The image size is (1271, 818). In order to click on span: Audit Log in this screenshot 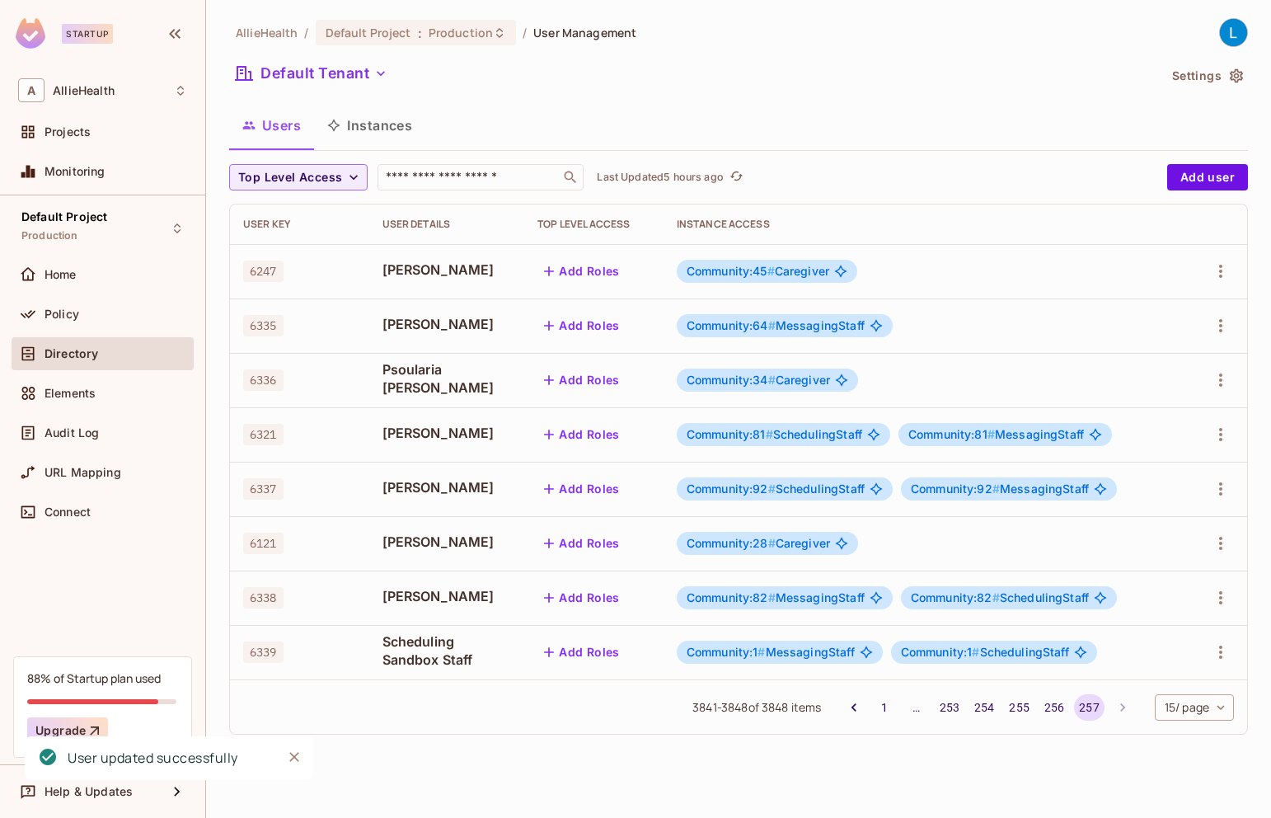, I will do `click(72, 433)`.